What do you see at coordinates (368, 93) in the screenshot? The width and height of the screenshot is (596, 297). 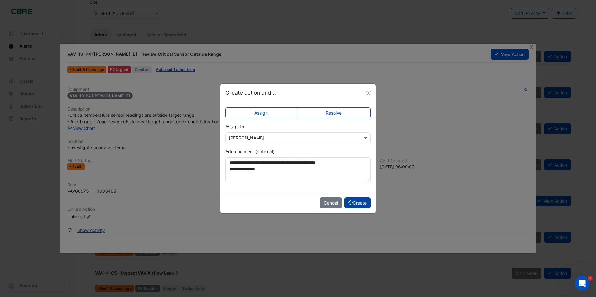 I see `button: Close` at bounding box center [368, 93].